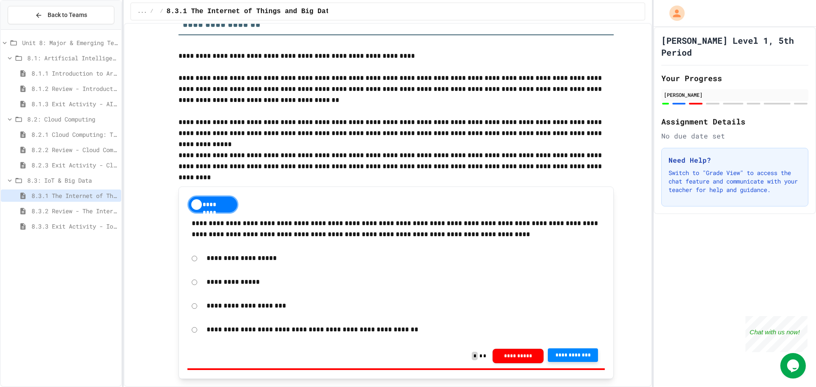 This screenshot has width=816, height=387. What do you see at coordinates (29, 16) in the screenshot?
I see `p: Chat with us now!` at bounding box center [29, 16].